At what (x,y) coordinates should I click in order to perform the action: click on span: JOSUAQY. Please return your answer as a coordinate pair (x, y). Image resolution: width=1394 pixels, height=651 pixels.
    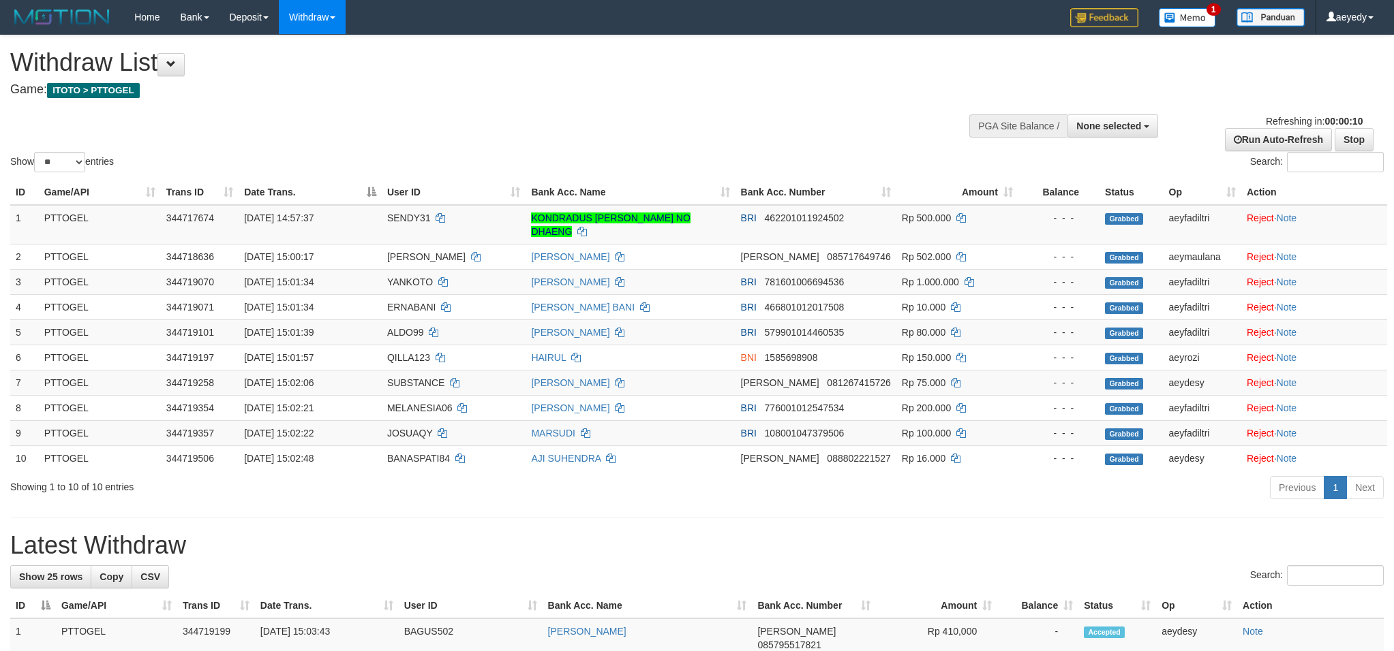
    Looking at the image, I should click on (410, 433).